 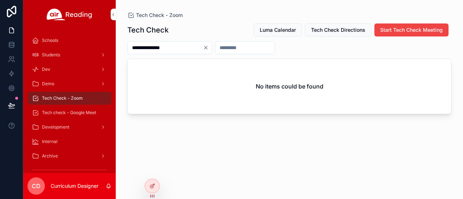 I want to click on a: Demo, so click(x=69, y=84).